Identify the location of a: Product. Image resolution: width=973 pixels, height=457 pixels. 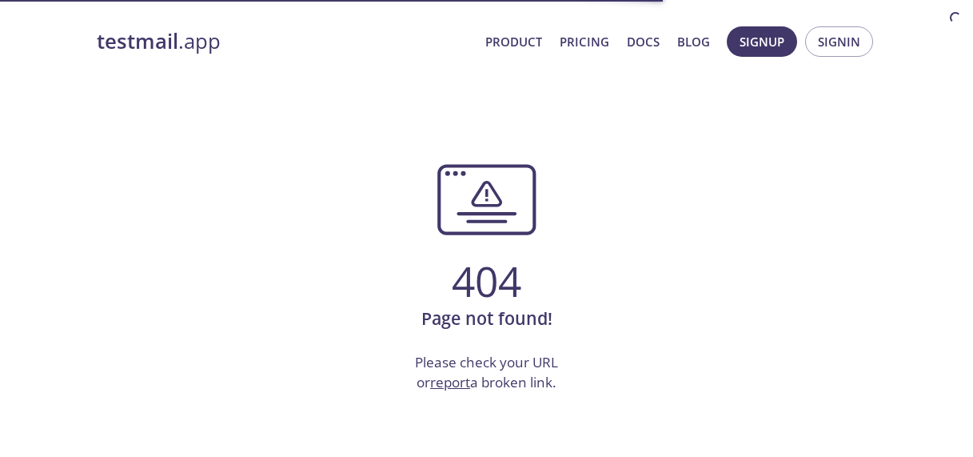
(513, 42).